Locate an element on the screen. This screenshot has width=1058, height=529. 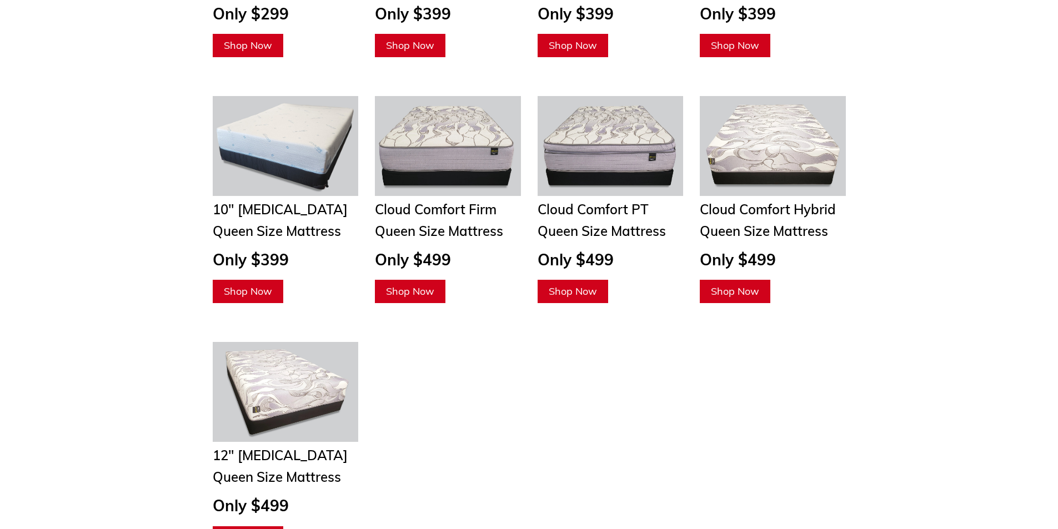
span: Only $299 is located at coordinates (250, 13).